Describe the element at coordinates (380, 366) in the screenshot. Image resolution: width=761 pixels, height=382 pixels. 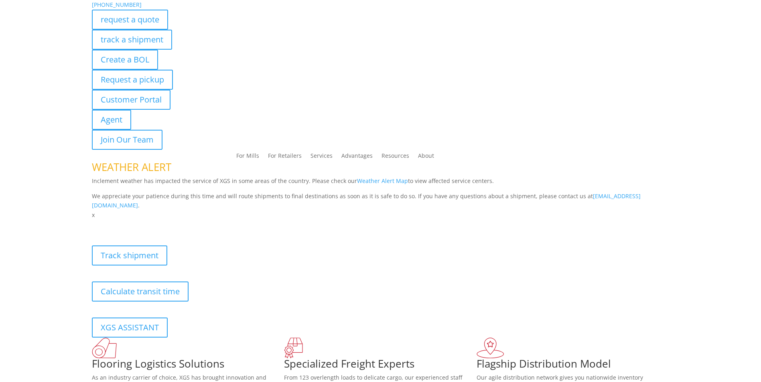
I see `h1: Specialized Freight Experts` at that location.